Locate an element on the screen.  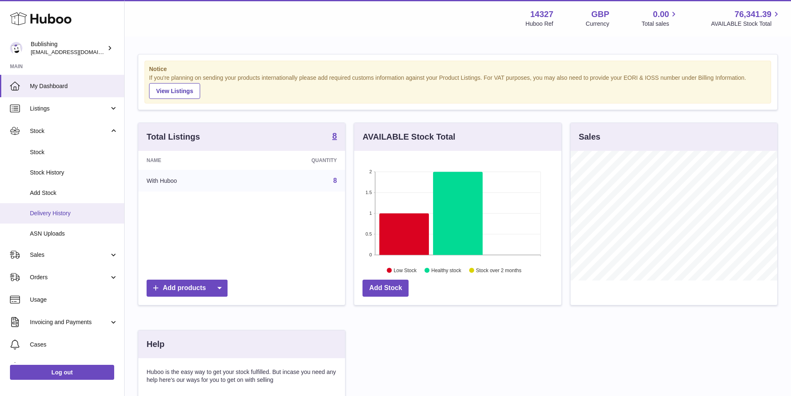
text: Healthy stock is located at coordinates (446, 270).